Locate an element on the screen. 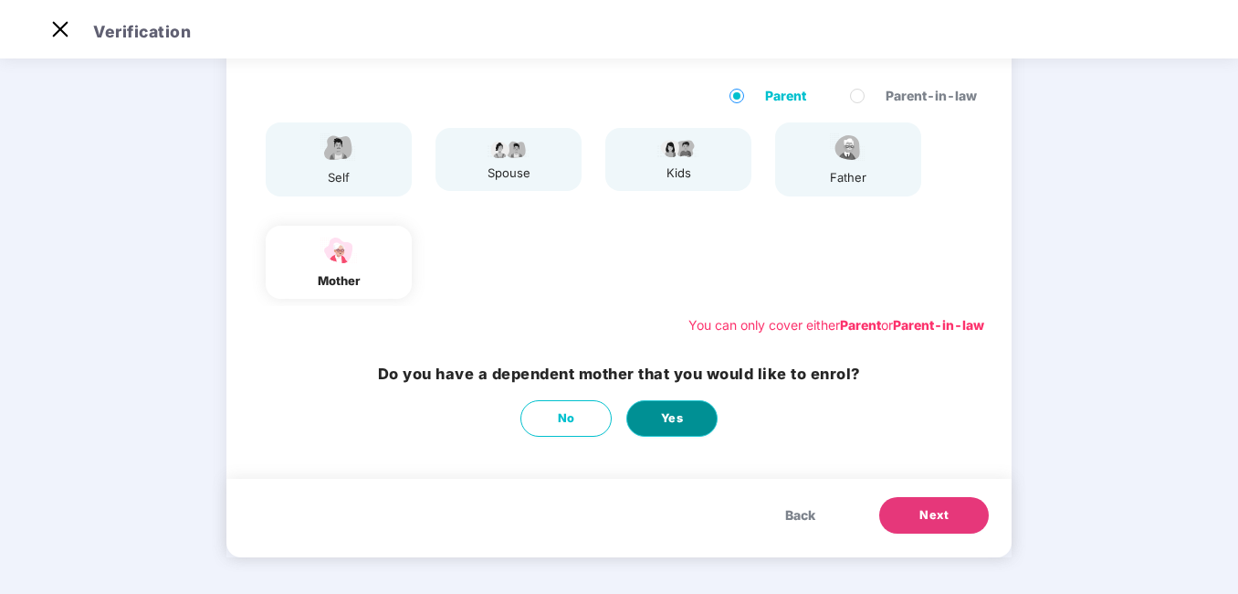 The image size is (1238, 594). span: Yes is located at coordinates (672, 418).